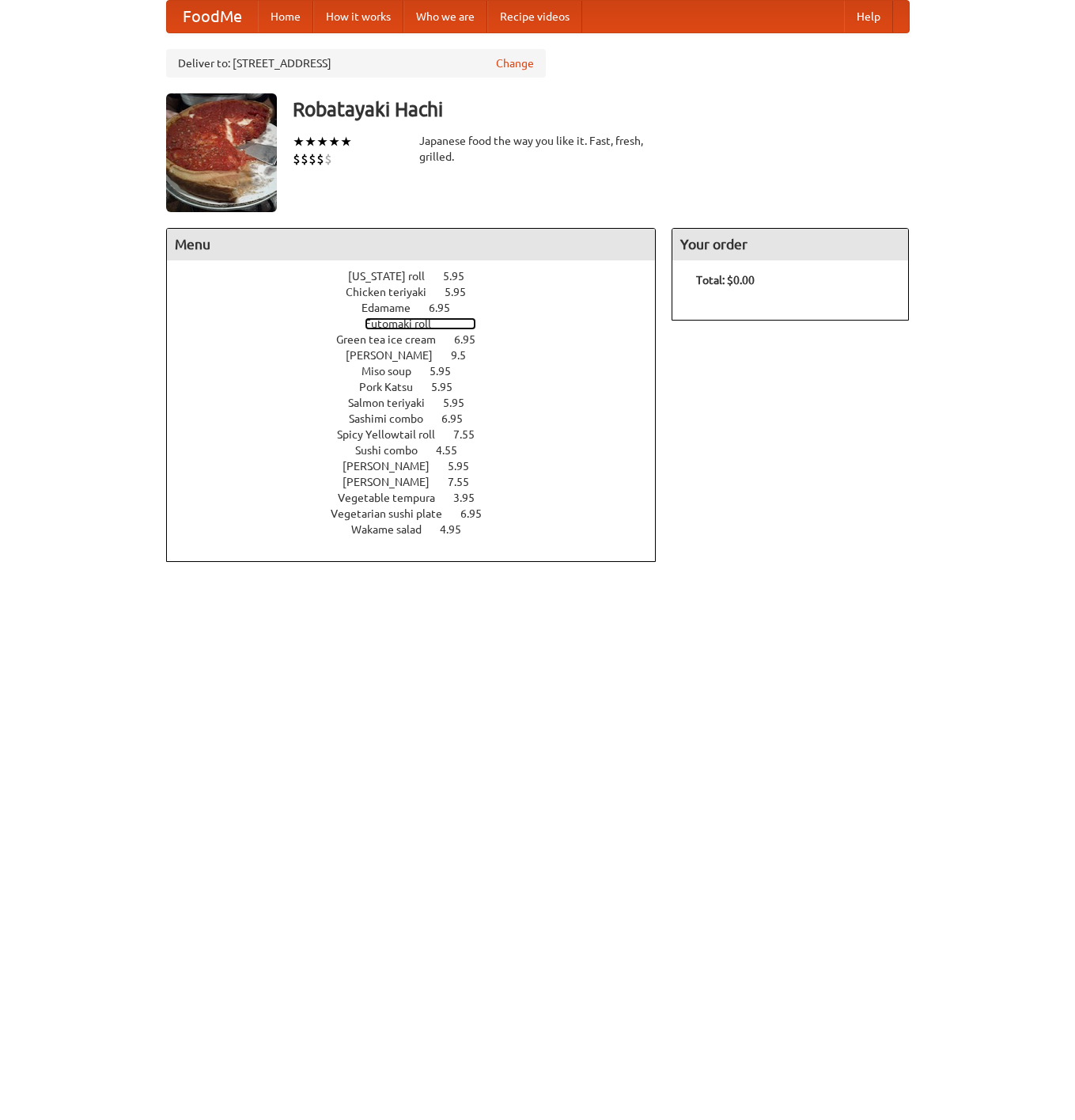 This screenshot has width=1075, height=1120. I want to click on a: Chicken teriyaki 5.95, so click(420, 292).